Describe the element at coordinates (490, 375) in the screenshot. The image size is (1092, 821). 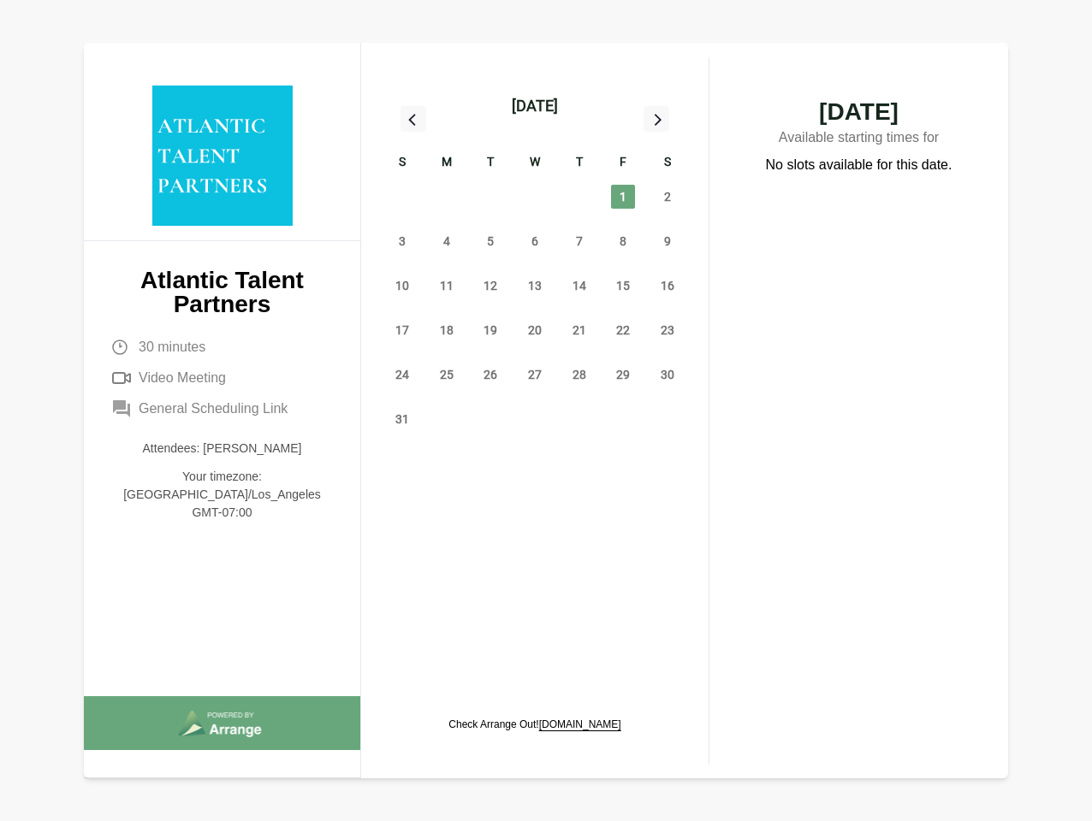
I see `span: Tuesday, August 26, 2025` at that location.